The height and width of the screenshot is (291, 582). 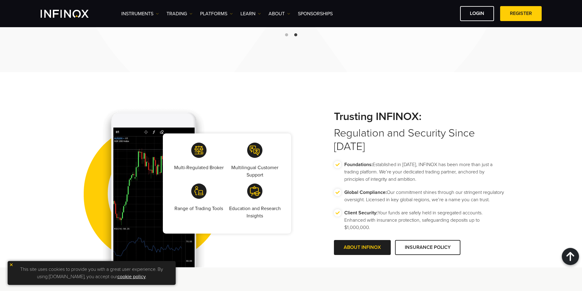 What do you see at coordinates (199, 168) in the screenshot?
I see `p: Multi-Regulated Broker` at bounding box center [199, 168].